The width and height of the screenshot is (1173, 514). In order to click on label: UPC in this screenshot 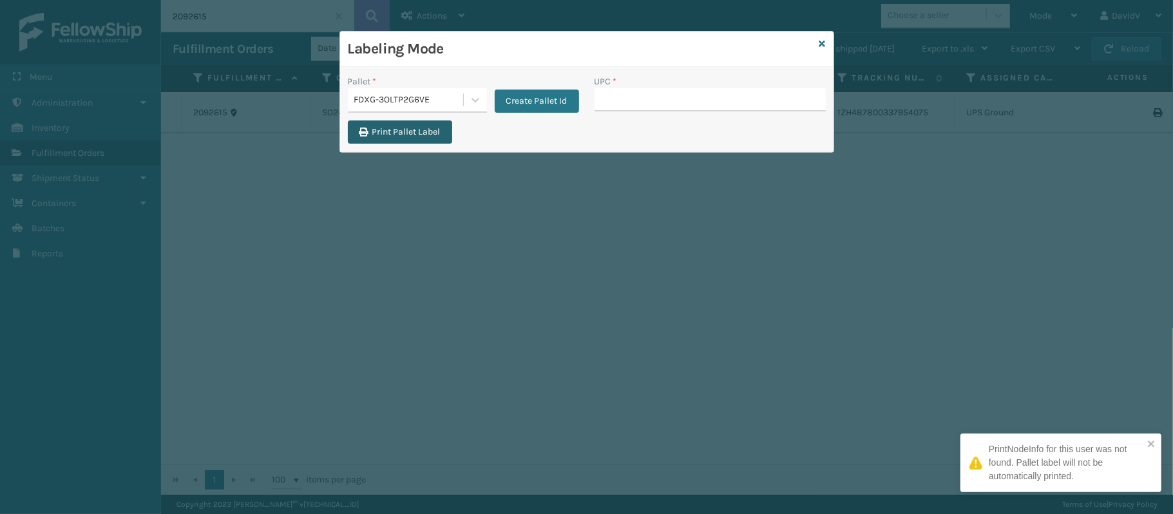, I will do `click(606, 81)`.